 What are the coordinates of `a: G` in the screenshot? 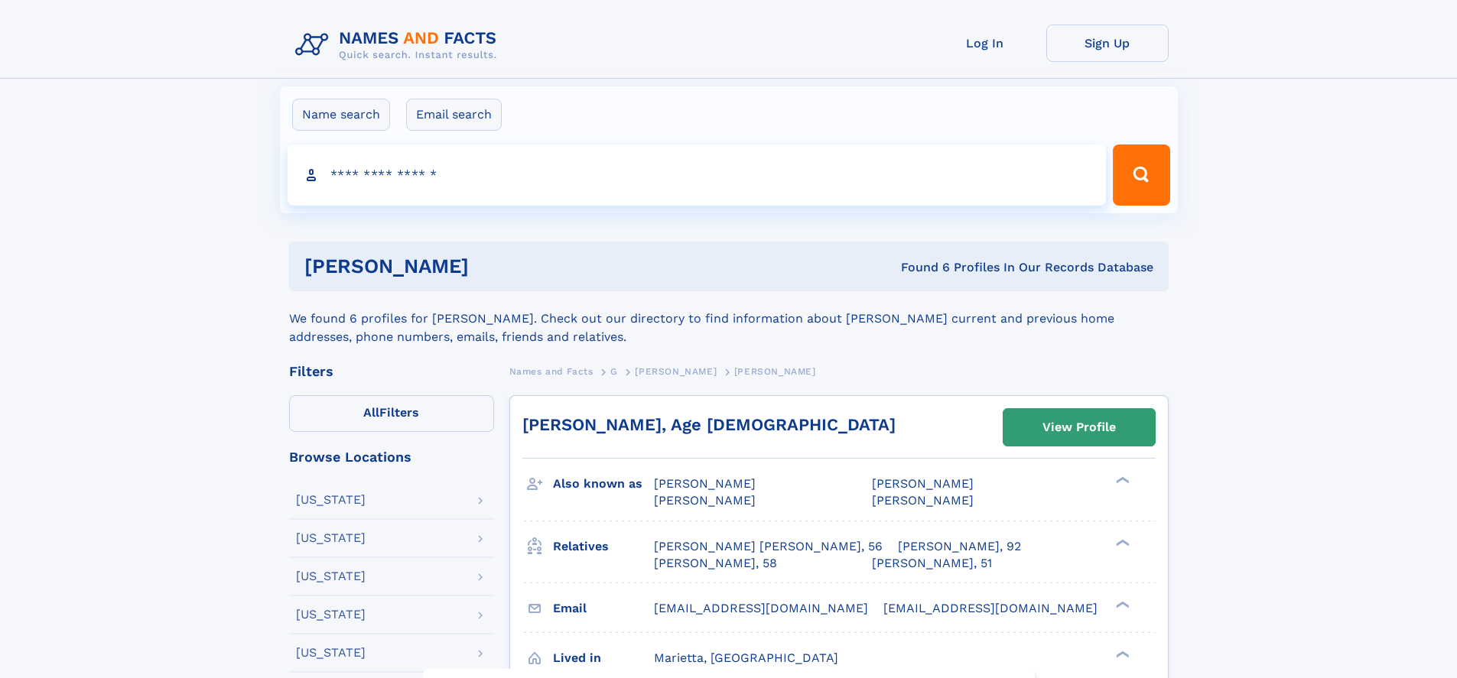 It's located at (614, 371).